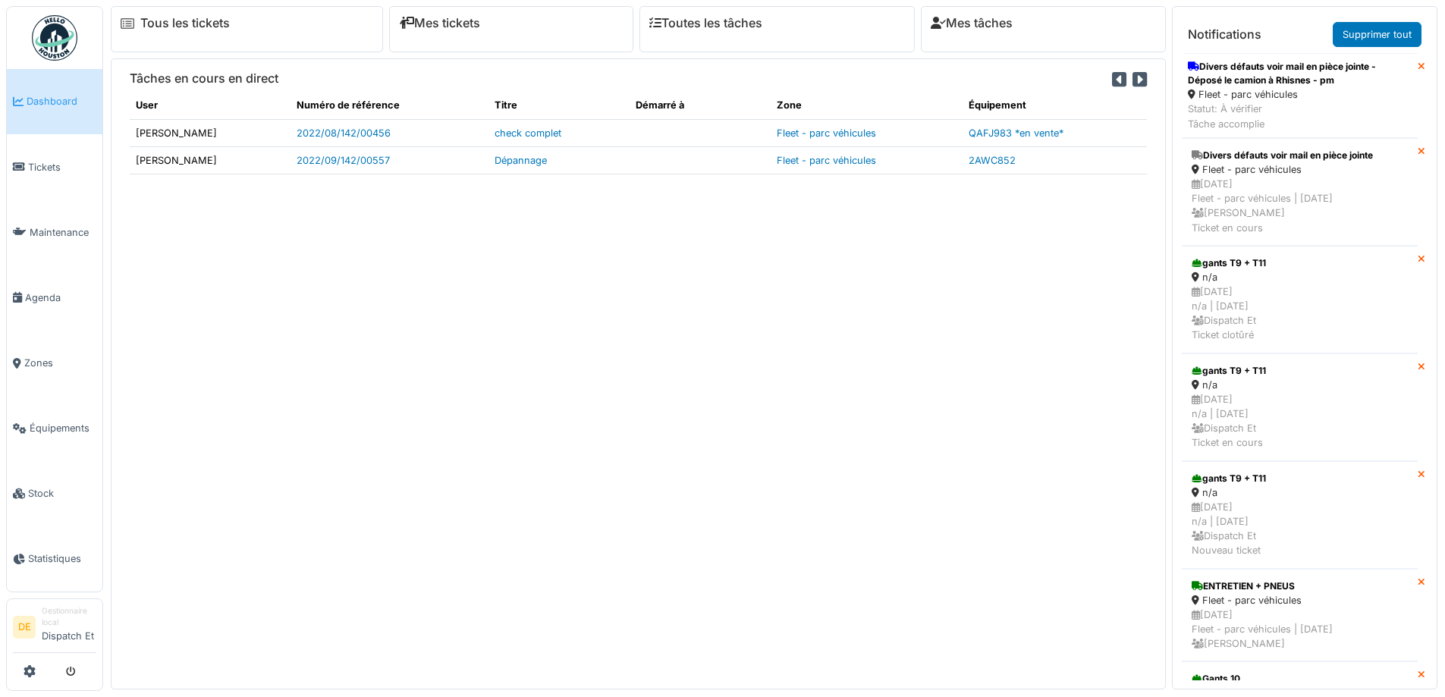 This screenshot has height=697, width=1445. What do you see at coordinates (55, 232) in the screenshot?
I see `a: Maintenance` at bounding box center [55, 232].